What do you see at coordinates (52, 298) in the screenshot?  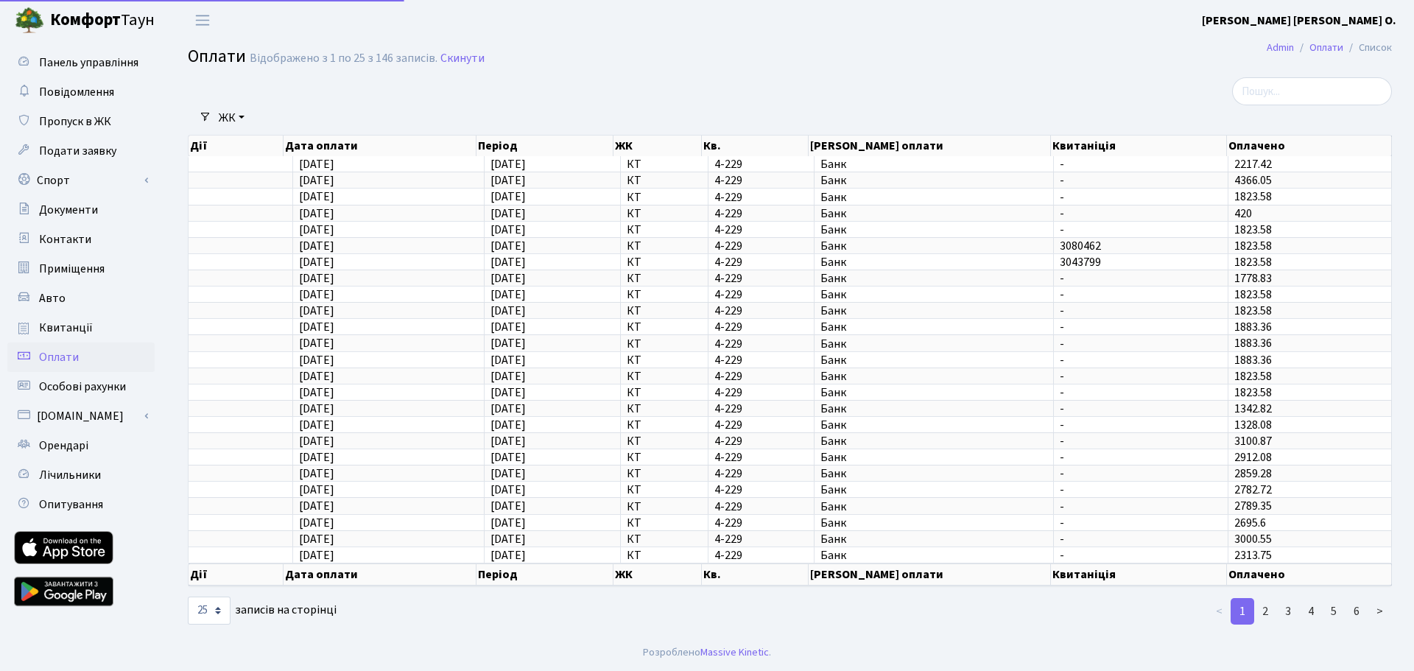 I see `span: Авто` at bounding box center [52, 298].